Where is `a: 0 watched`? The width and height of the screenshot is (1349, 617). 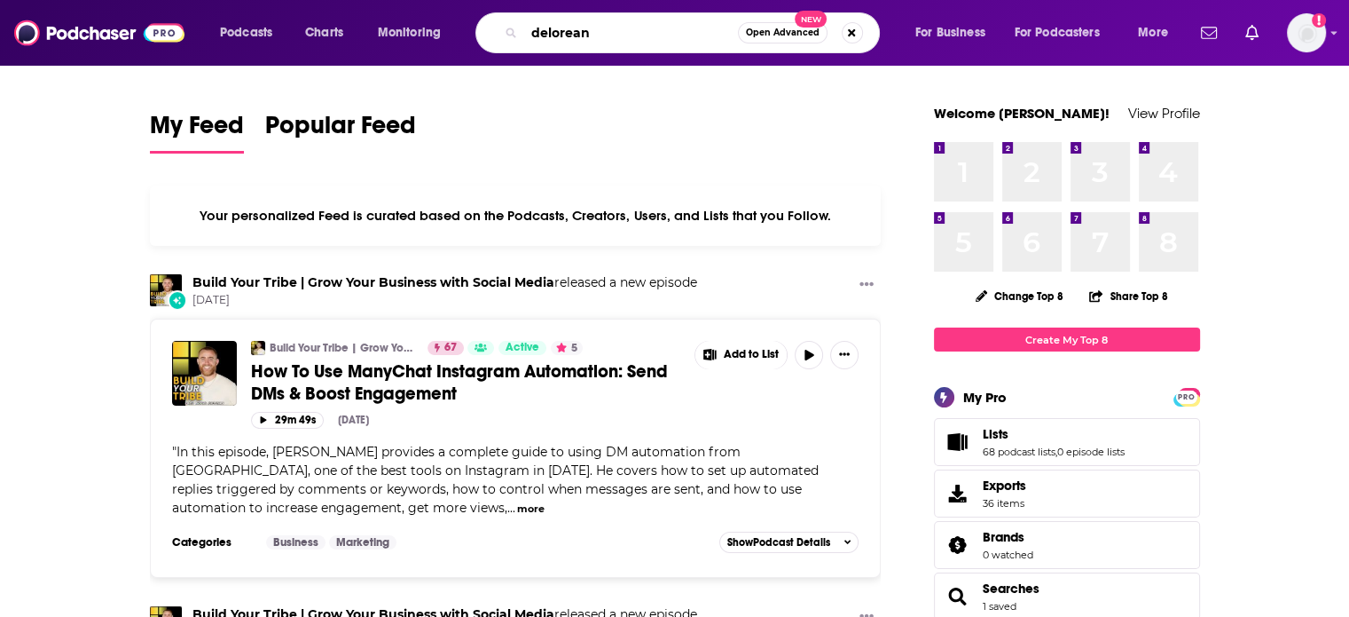 a: 0 watched is located at coordinates (1008, 554).